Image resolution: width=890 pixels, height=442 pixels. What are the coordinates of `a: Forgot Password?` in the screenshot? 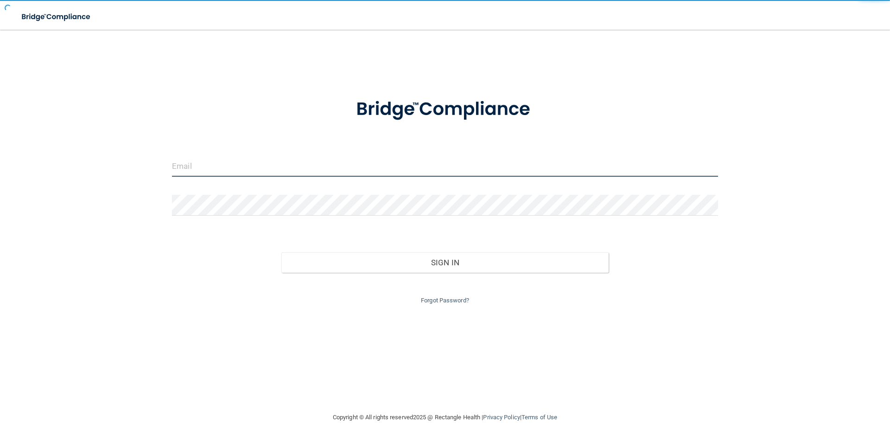 It's located at (445, 300).